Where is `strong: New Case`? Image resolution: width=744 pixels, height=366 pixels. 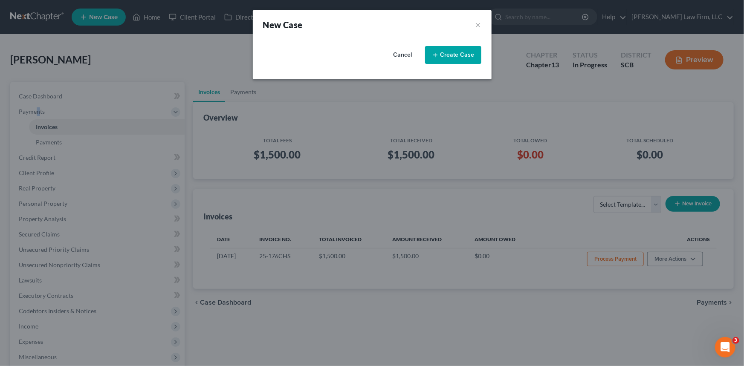 strong: New Case is located at coordinates (283, 25).